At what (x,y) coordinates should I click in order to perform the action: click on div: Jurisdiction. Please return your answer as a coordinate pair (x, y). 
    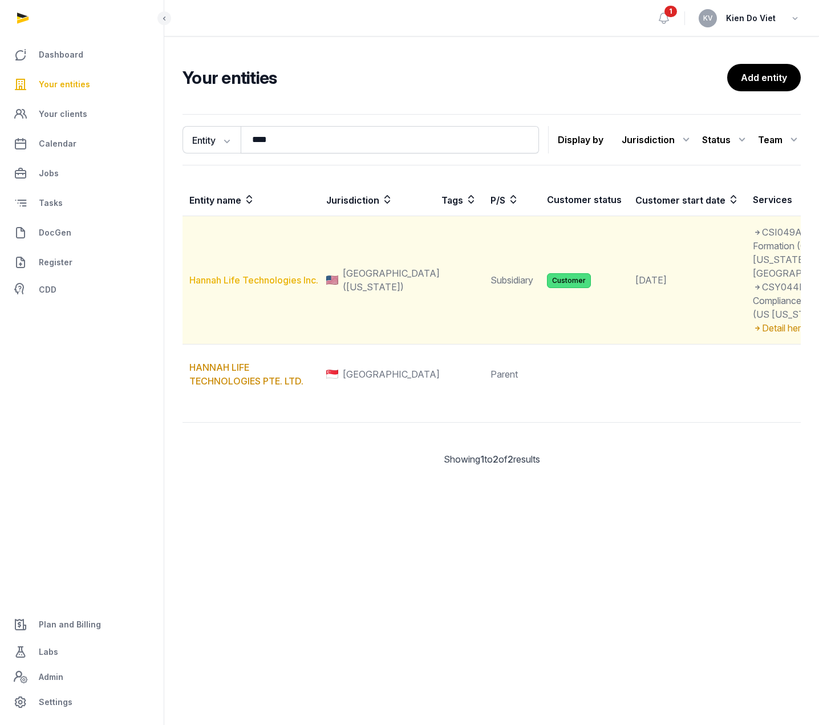
    Looking at the image, I should click on (657, 140).